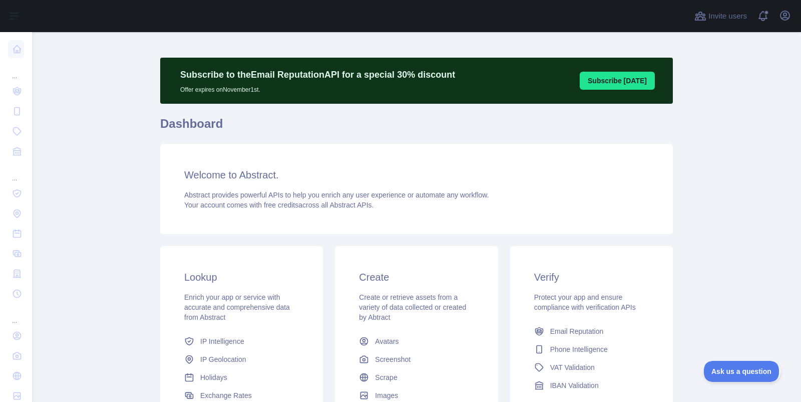 The image size is (801, 402). What do you see at coordinates (337, 195) in the screenshot?
I see `span: Abstract provides powerful APIs to help you enrich any user experience or automate any workflow.` at bounding box center [337, 195].